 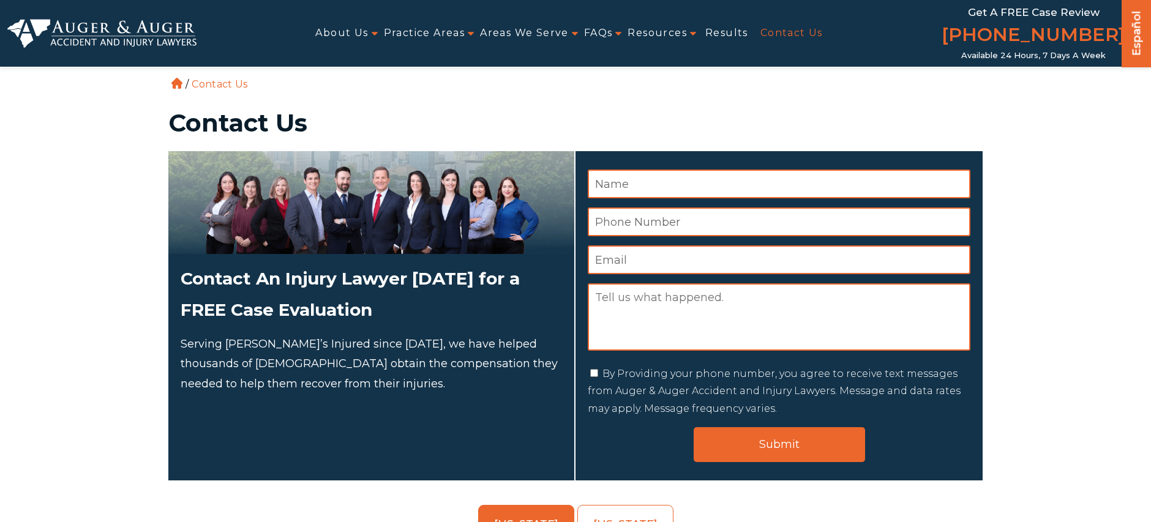 I want to click on a: Home, so click(x=177, y=83).